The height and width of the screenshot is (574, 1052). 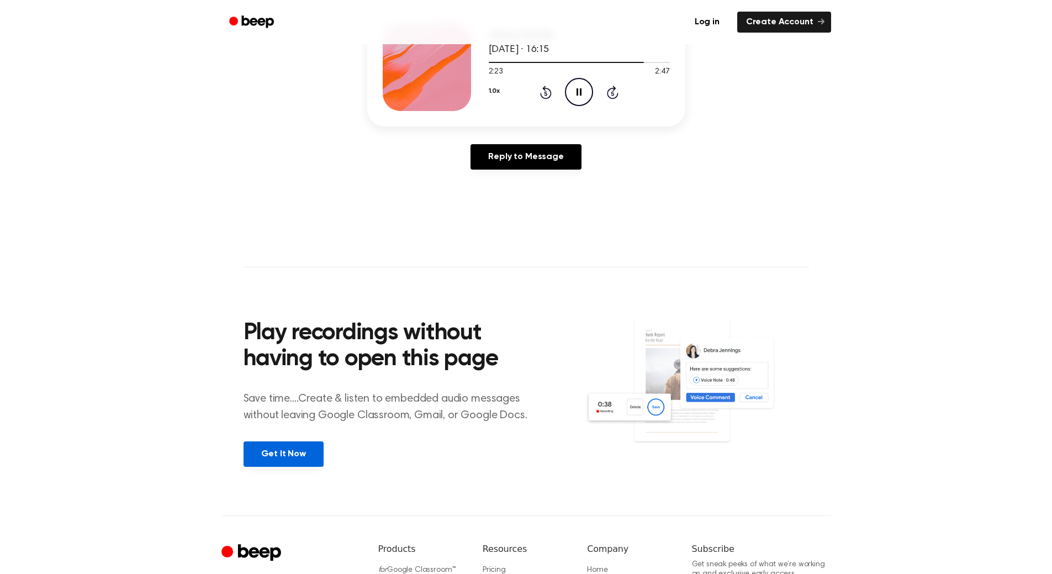 I want to click on a: Reply to Message, so click(x=526, y=157).